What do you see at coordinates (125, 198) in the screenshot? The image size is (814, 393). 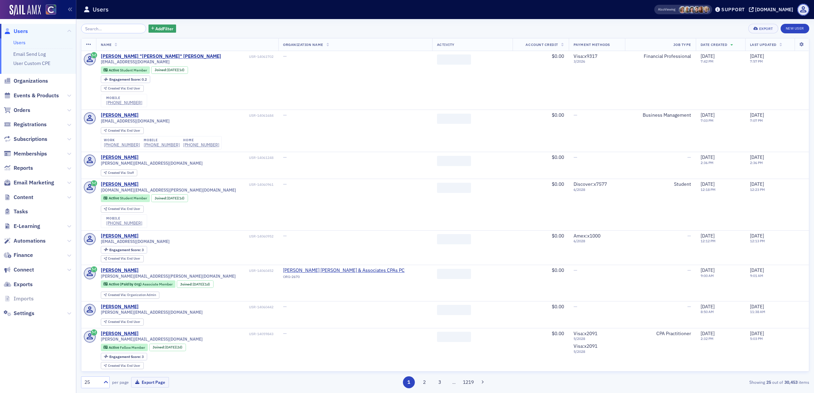 I see `a: Active Student Member` at bounding box center [125, 198].